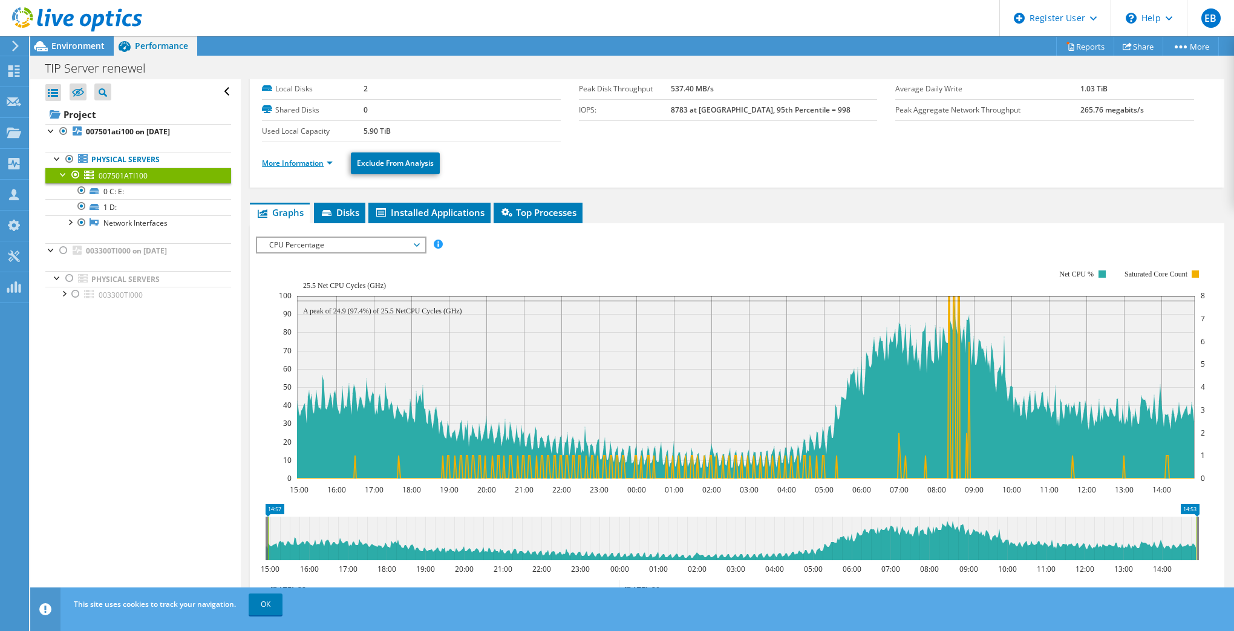 The width and height of the screenshot is (1234, 631). I want to click on text: 8, so click(1203, 295).